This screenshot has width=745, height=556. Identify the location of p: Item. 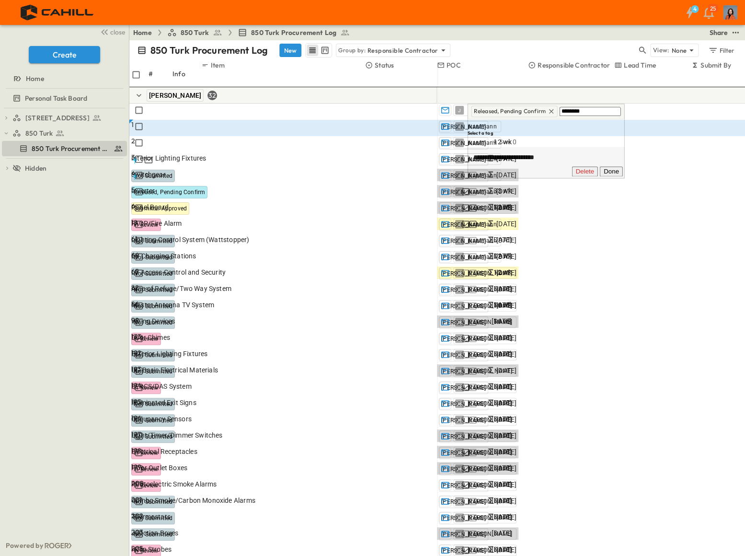
(218, 65).